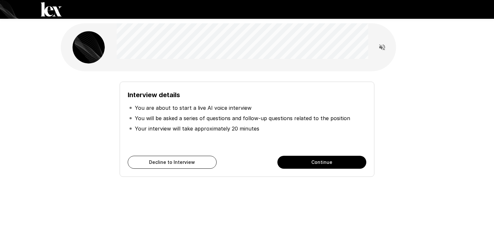 This screenshot has width=494, height=239. I want to click on p: You will be asked a series of questions and follow-up questions related to the position, so click(243, 118).